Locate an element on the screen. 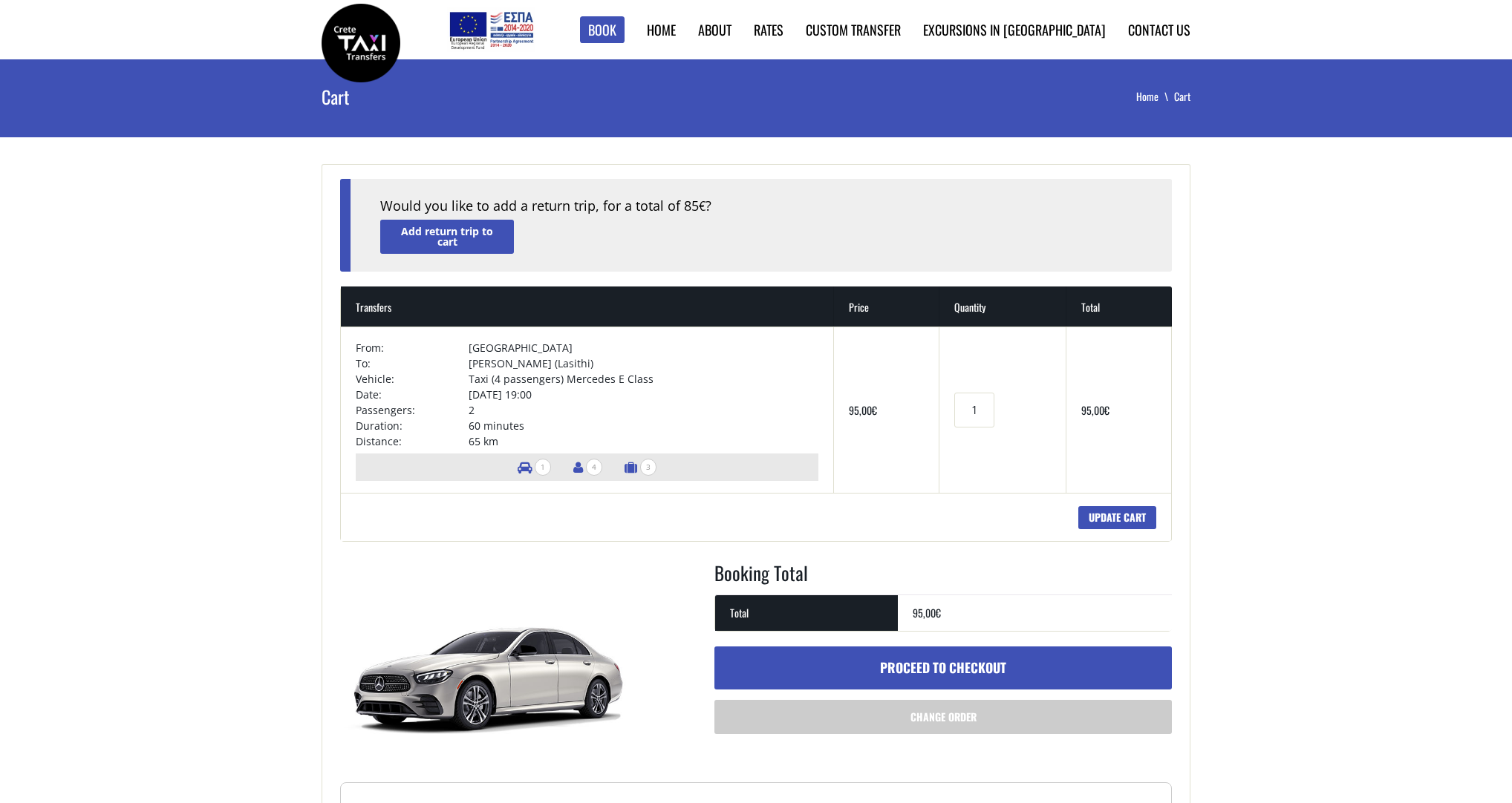 This screenshot has height=803, width=1512. td: Passengers: is located at coordinates (412, 410).